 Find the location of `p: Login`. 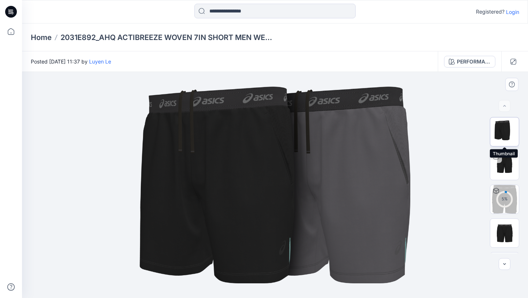

p: Login is located at coordinates (513, 12).